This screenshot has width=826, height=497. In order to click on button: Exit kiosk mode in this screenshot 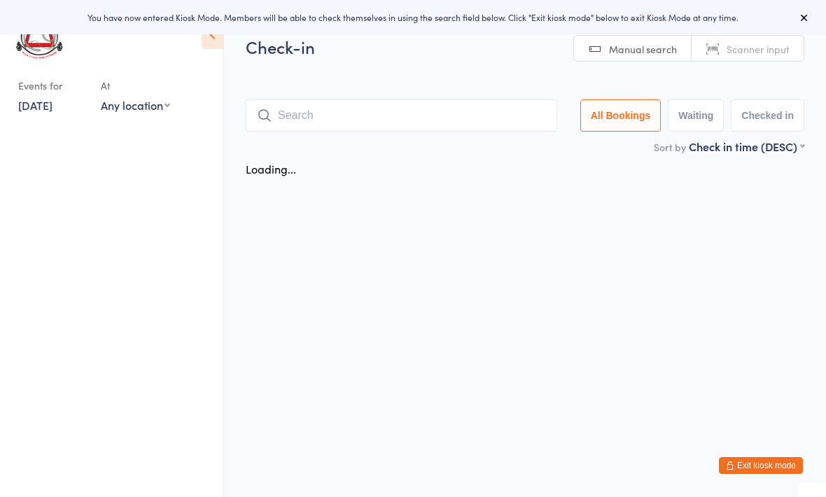, I will do `click(761, 466)`.